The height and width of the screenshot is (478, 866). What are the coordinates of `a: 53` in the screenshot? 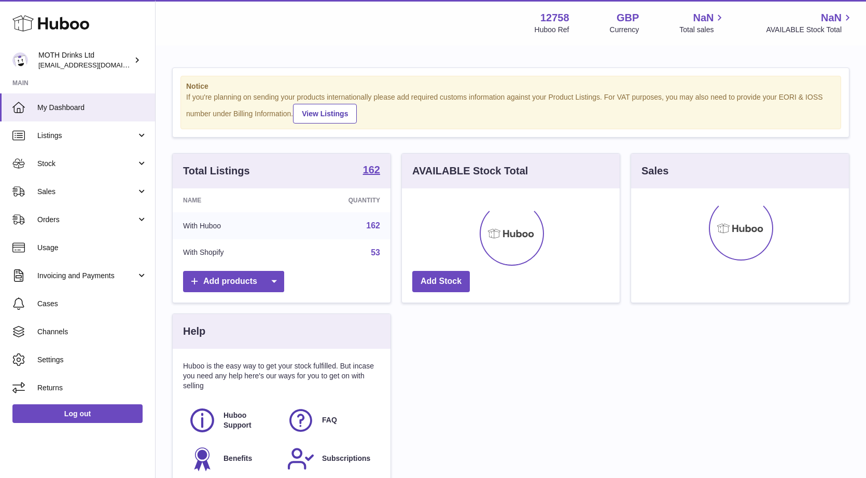 It's located at (376, 252).